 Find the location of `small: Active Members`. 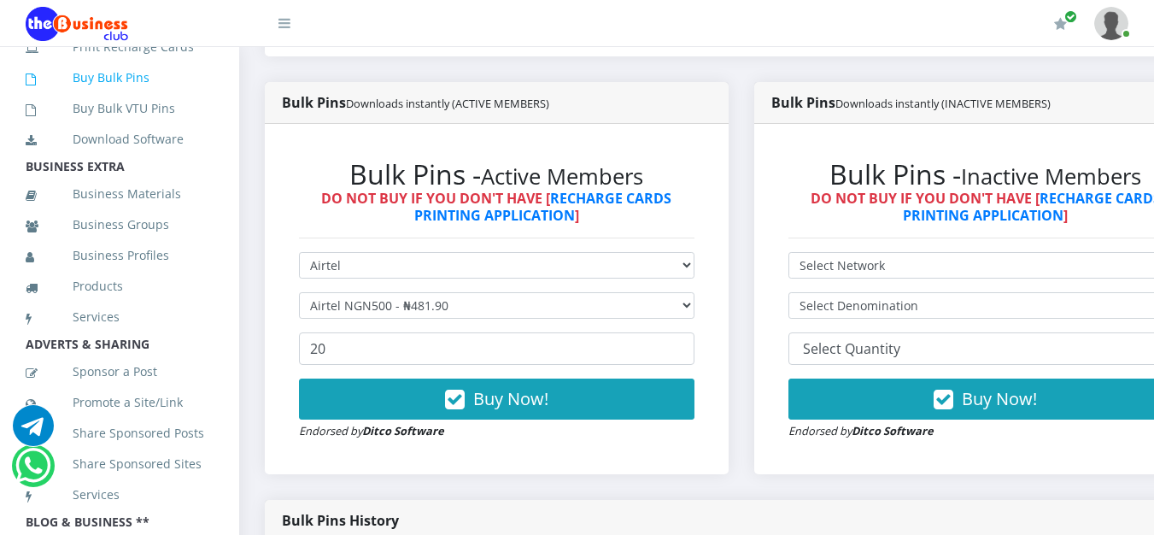

small: Active Members is located at coordinates (562, 176).